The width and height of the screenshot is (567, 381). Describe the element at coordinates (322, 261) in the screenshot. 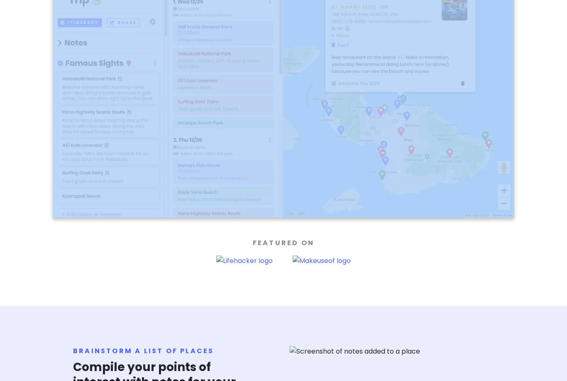

I see `img: Makeuseof logo` at that location.